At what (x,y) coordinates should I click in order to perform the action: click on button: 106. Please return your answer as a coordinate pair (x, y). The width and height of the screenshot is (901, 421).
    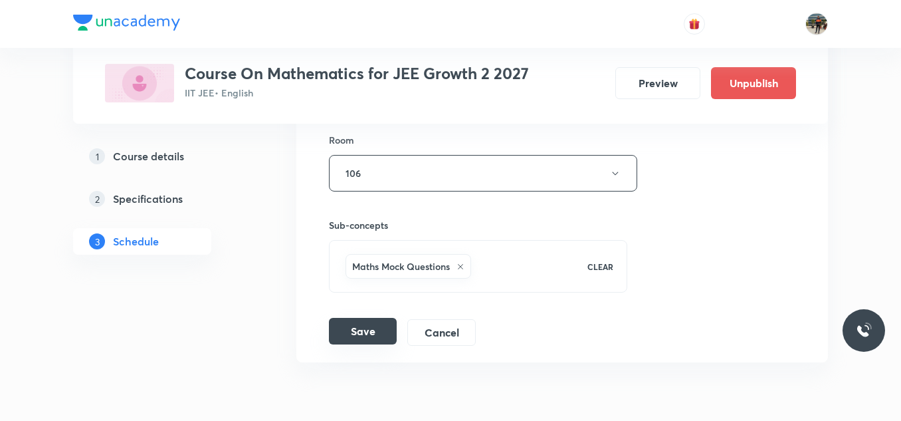
    Looking at the image, I should click on (483, 173).